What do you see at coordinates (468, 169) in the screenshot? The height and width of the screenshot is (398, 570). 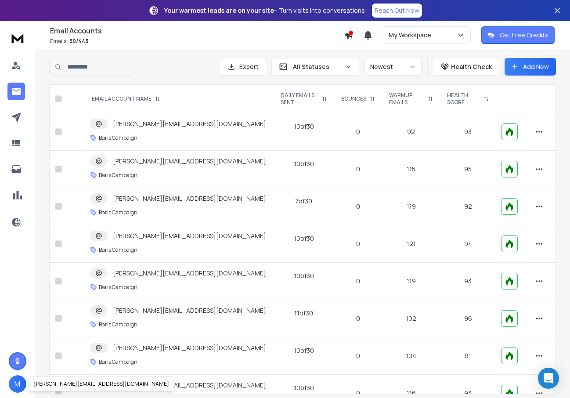 I see `td: 95` at bounding box center [468, 169].